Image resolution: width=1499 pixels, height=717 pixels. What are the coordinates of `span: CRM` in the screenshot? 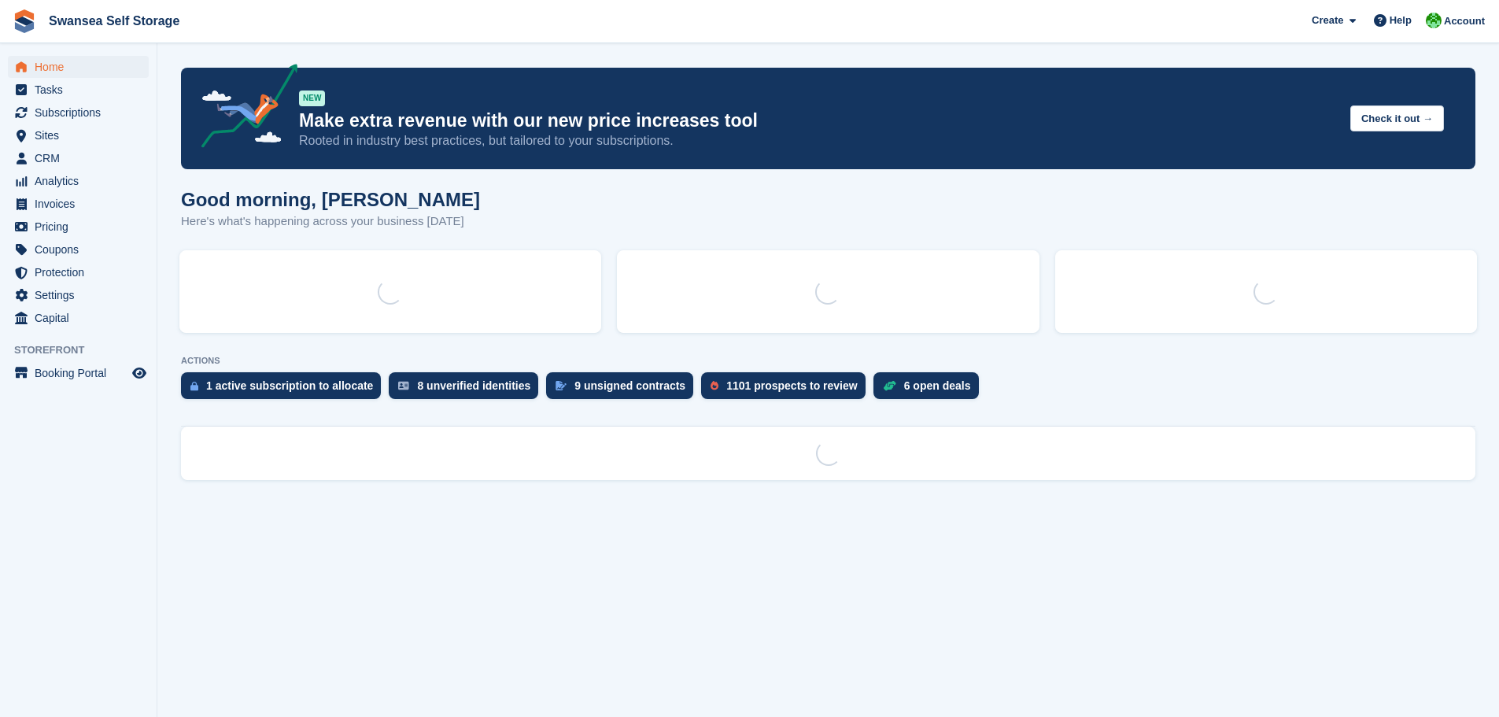 It's located at (82, 158).